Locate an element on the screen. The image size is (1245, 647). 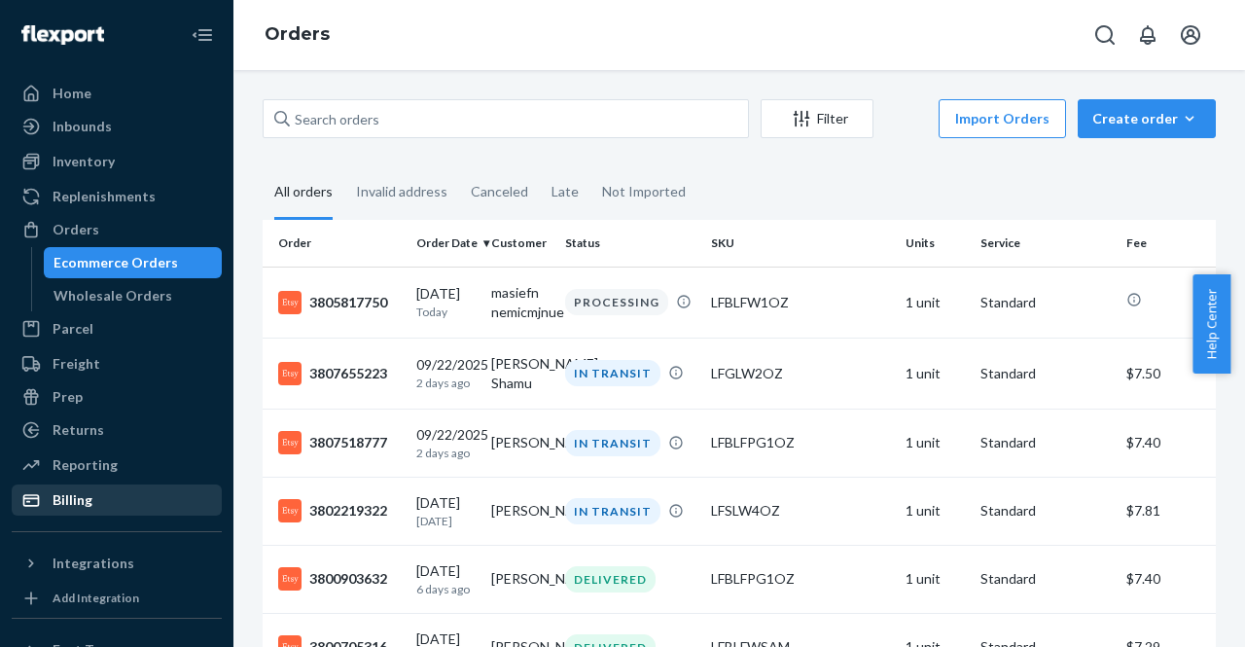
div: Reporting is located at coordinates (85, 465).